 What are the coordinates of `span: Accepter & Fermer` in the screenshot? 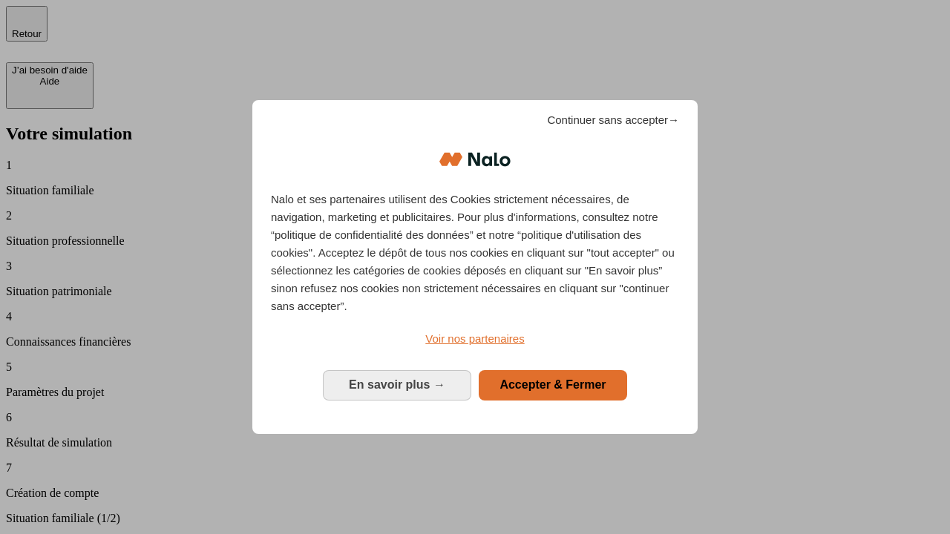 It's located at (552, 385).